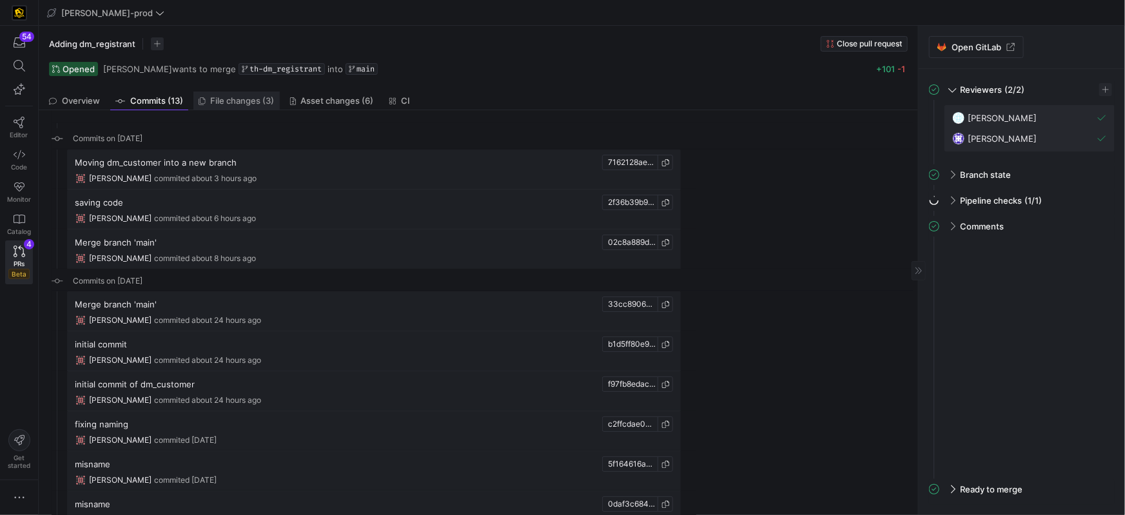  Describe the element at coordinates (366, 69) in the screenshot. I see `span: main` at that location.